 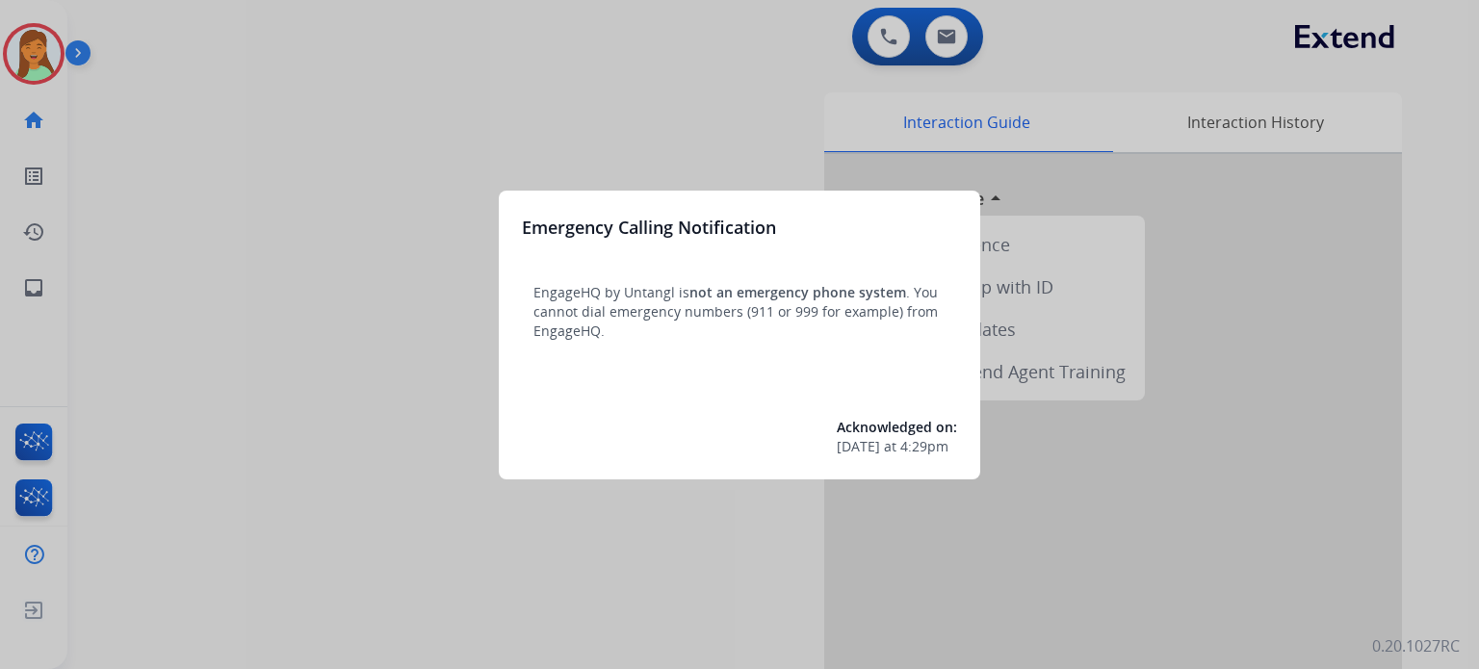 I want to click on div: at, so click(x=896, y=447).